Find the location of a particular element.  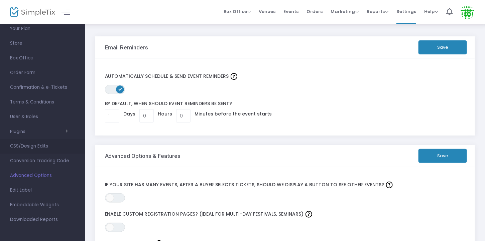

label: Enable custom registration pages? (Ideal for multi-day festivals, seminars) is located at coordinates (273, 214).